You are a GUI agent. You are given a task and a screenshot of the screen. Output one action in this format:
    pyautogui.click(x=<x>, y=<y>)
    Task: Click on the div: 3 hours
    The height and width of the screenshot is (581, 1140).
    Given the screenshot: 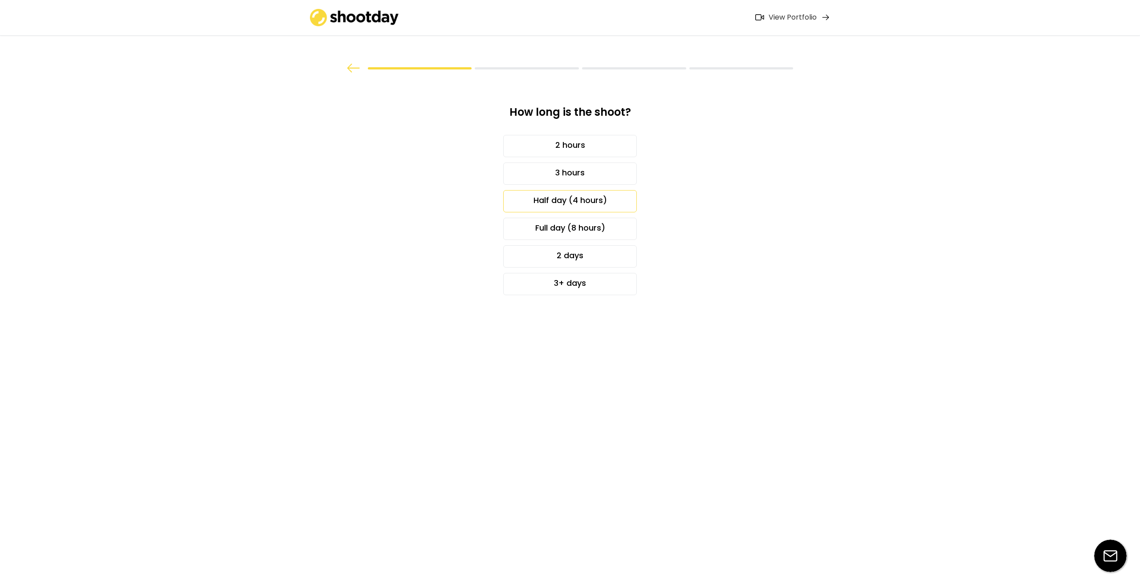 What is the action you would take?
    pyautogui.click(x=570, y=174)
    